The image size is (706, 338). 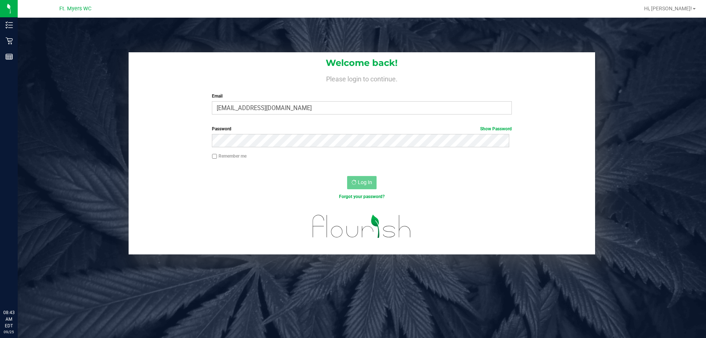 I want to click on input: Remember me, so click(x=214, y=157).